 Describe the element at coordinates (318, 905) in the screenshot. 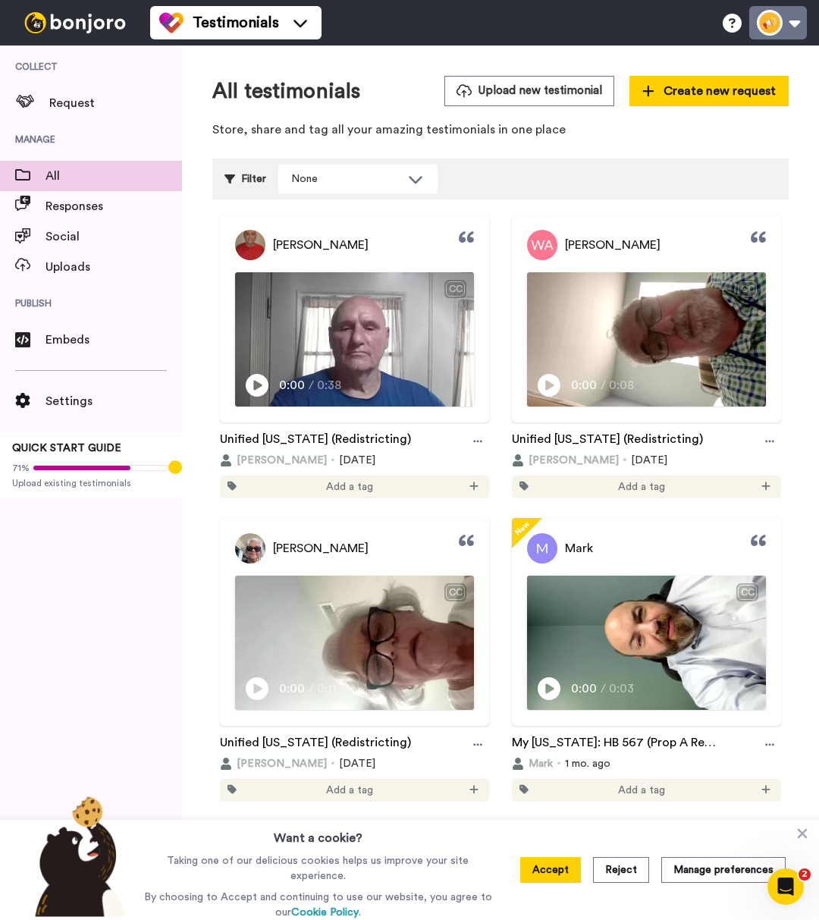

I see `p: By choosing to Accept and continuing to use our website, you agree to our .` at that location.